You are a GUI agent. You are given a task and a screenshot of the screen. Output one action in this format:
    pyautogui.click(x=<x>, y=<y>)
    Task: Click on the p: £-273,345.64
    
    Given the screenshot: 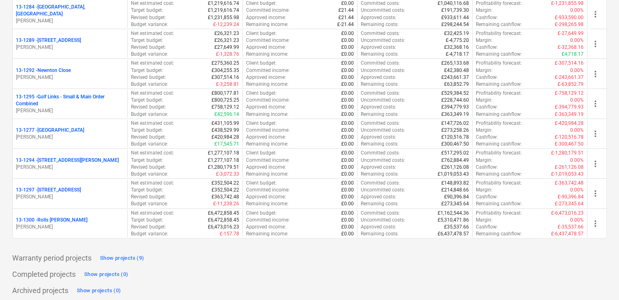 What is the action you would take?
    pyautogui.click(x=569, y=204)
    